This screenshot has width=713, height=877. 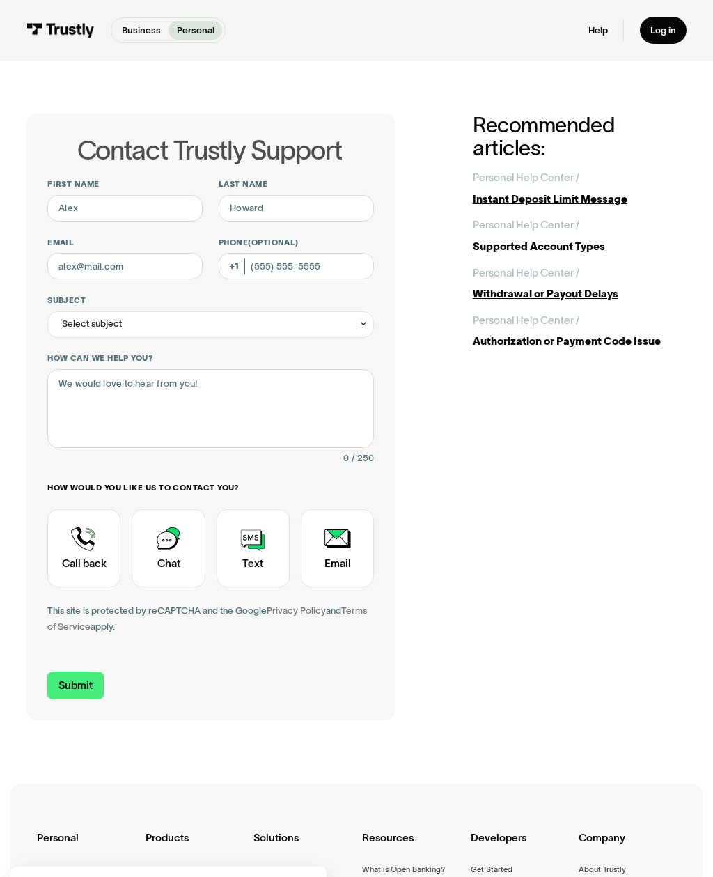 What do you see at coordinates (492, 869) in the screenshot?
I see `div: Get Started` at bounding box center [492, 869].